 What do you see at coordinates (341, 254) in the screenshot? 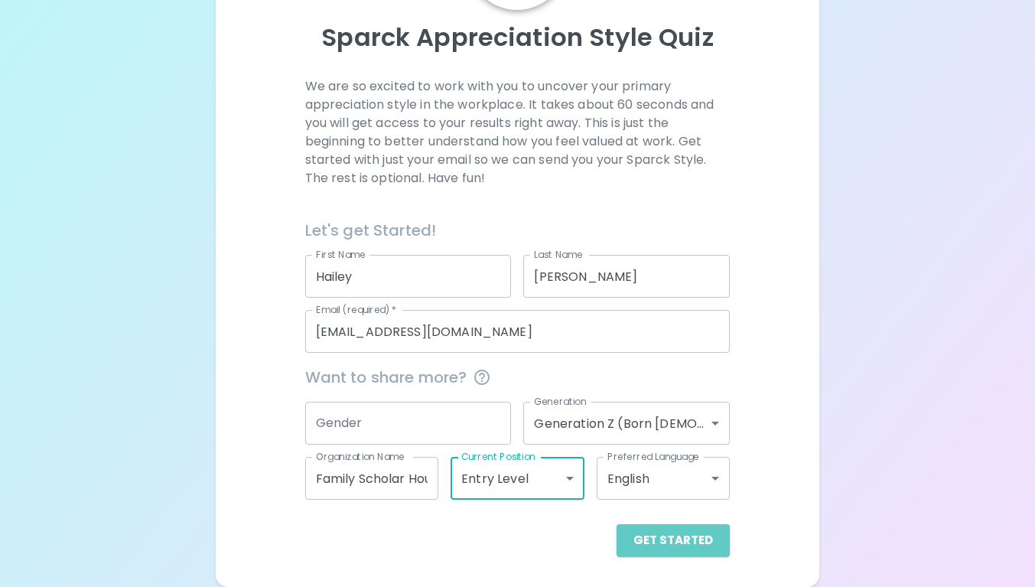
I see `label: First Name` at bounding box center [341, 254].